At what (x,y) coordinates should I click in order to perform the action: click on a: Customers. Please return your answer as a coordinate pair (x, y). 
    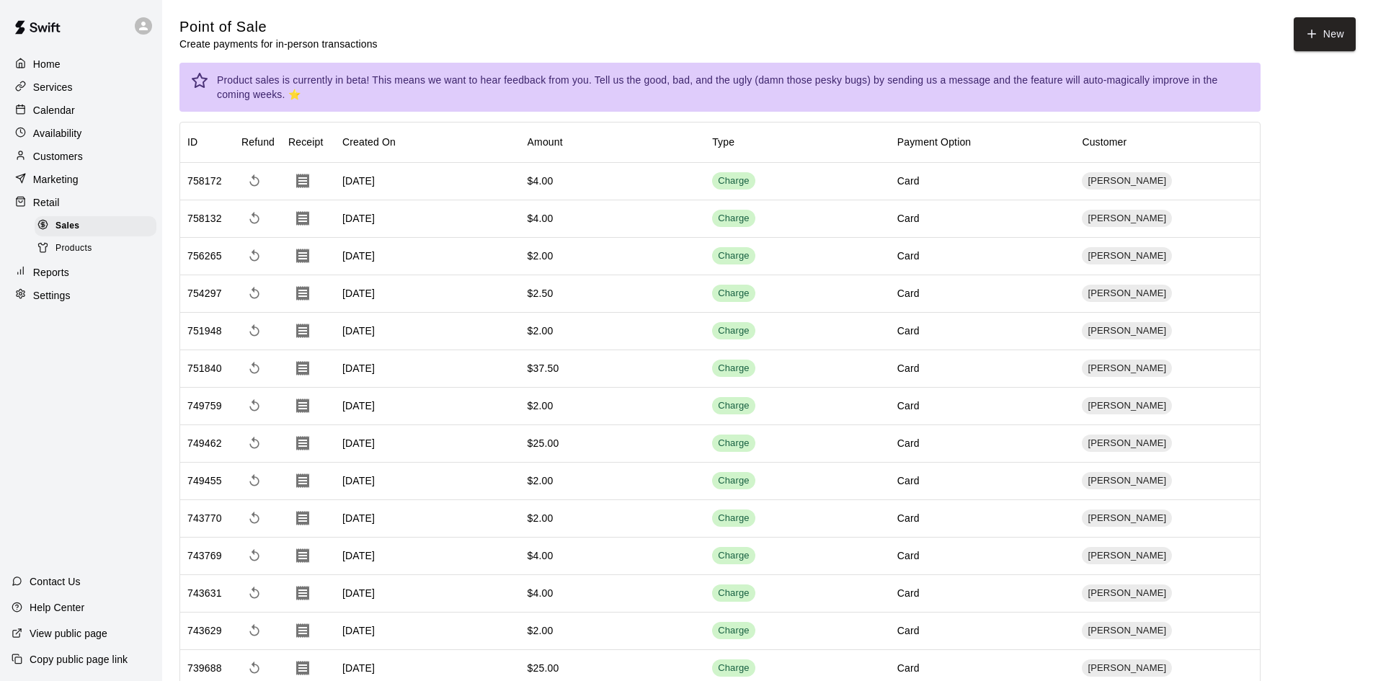
    Looking at the image, I should click on (81, 156).